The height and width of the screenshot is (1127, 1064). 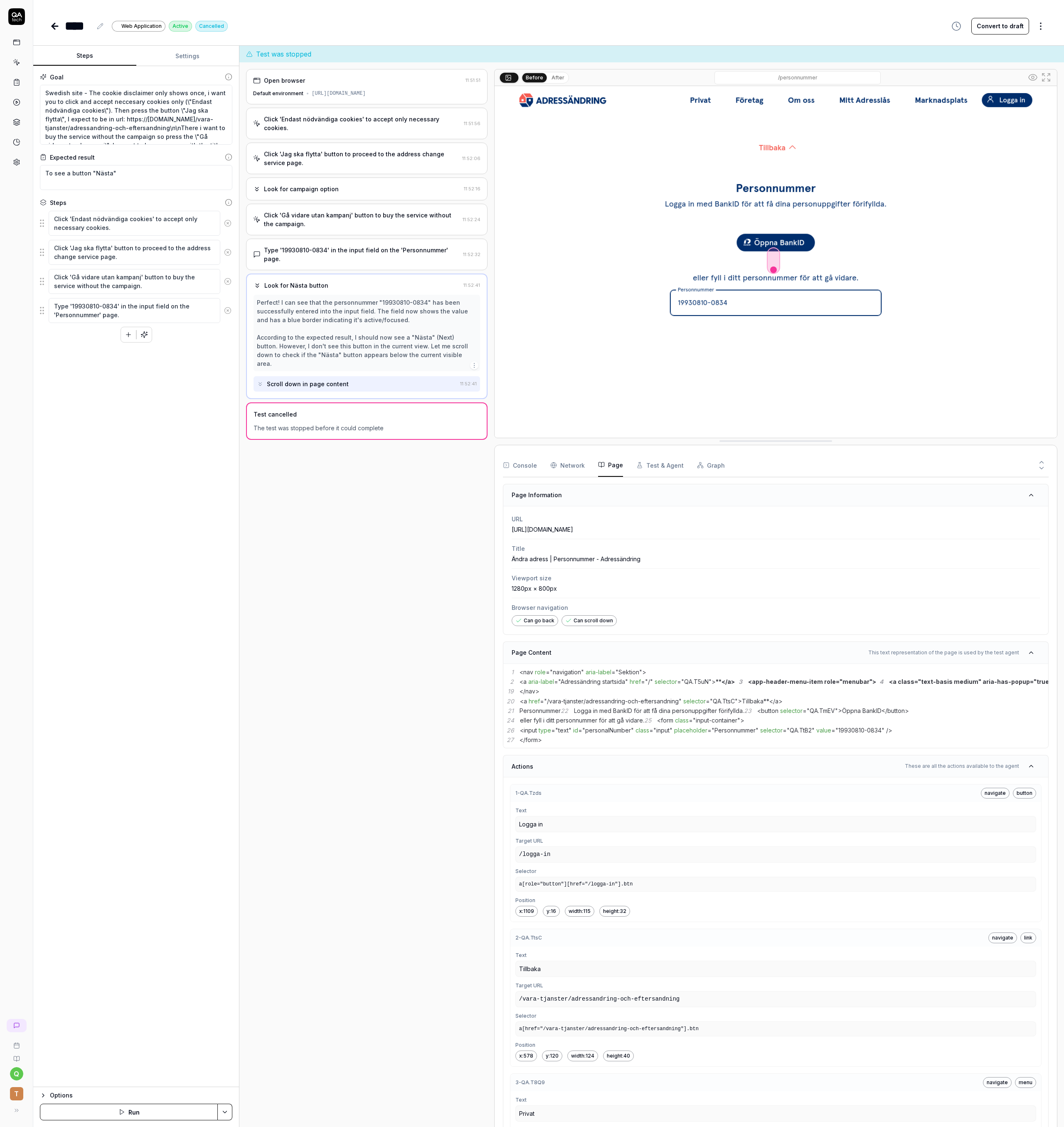 What do you see at coordinates (776, 1029) in the screenshot?
I see `div: a[href="/vara-tjanster/adressandring-och-eftersandning"].btn` at bounding box center [776, 1029].